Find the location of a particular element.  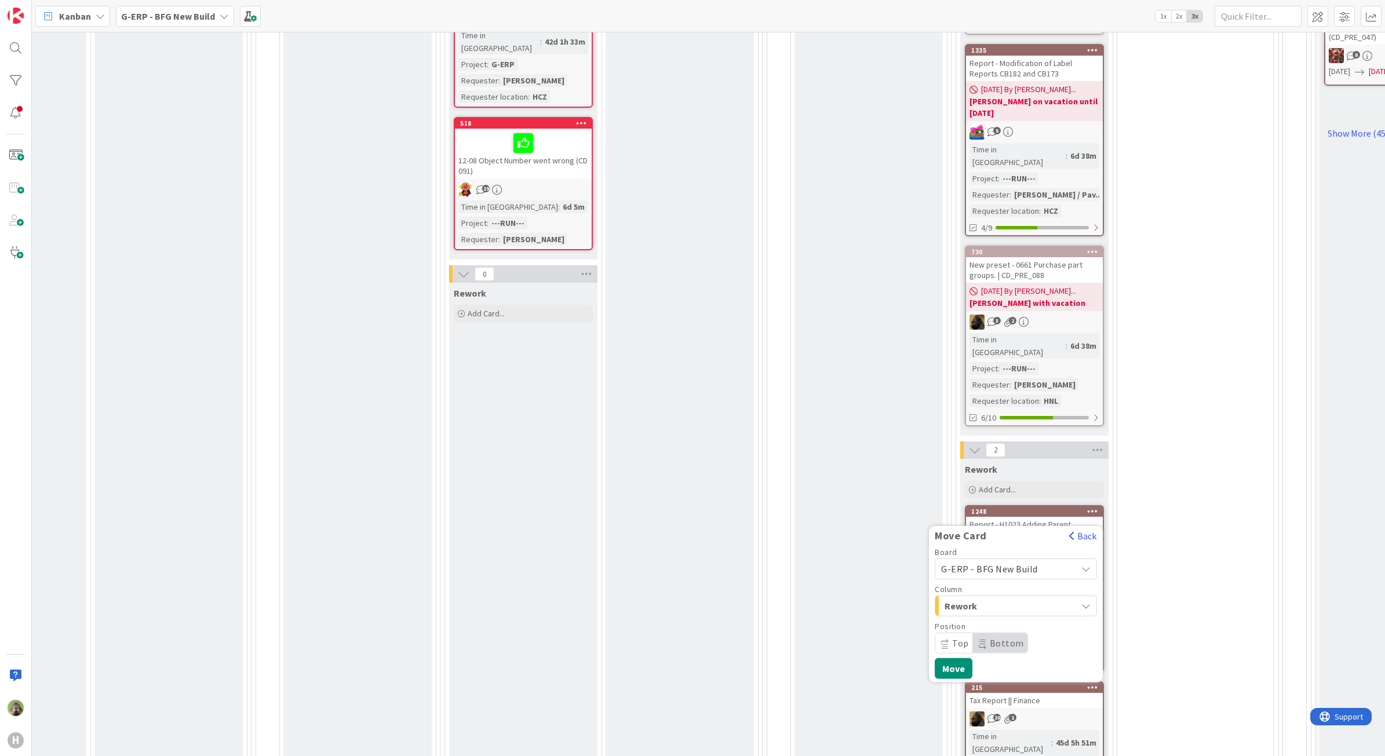

span: 8 is located at coordinates (1356, 54).